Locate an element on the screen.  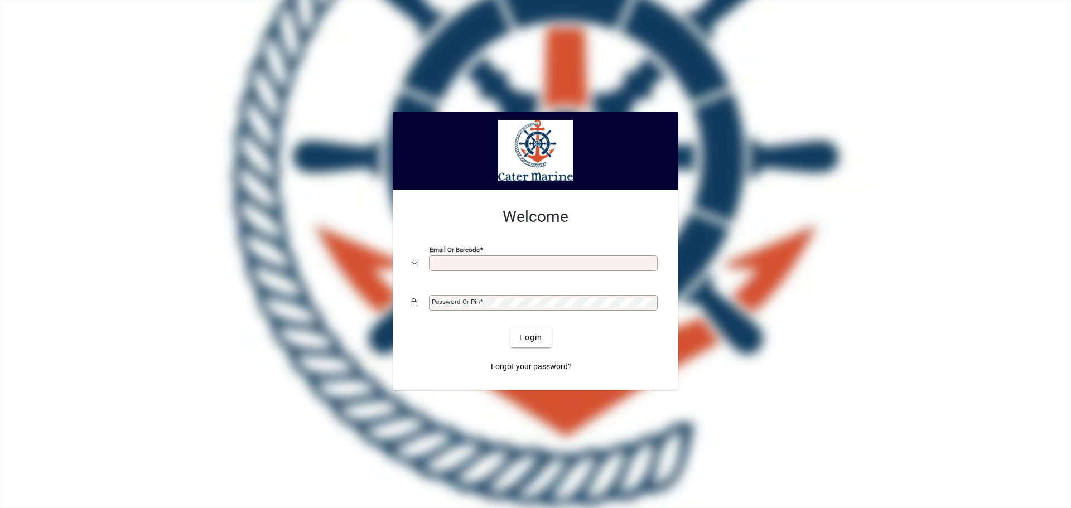
span: Forgot your password? is located at coordinates (531, 366).